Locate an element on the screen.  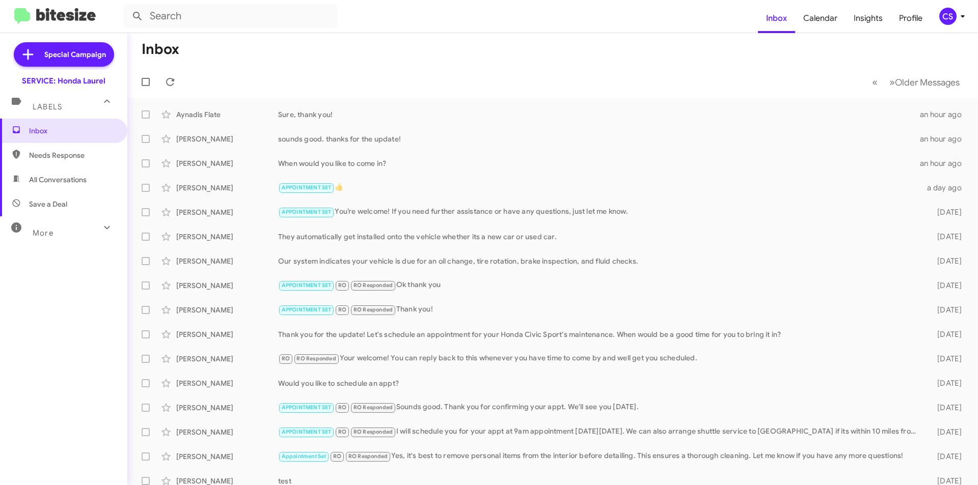
div: When would you like to come in? is located at coordinates (599, 164).